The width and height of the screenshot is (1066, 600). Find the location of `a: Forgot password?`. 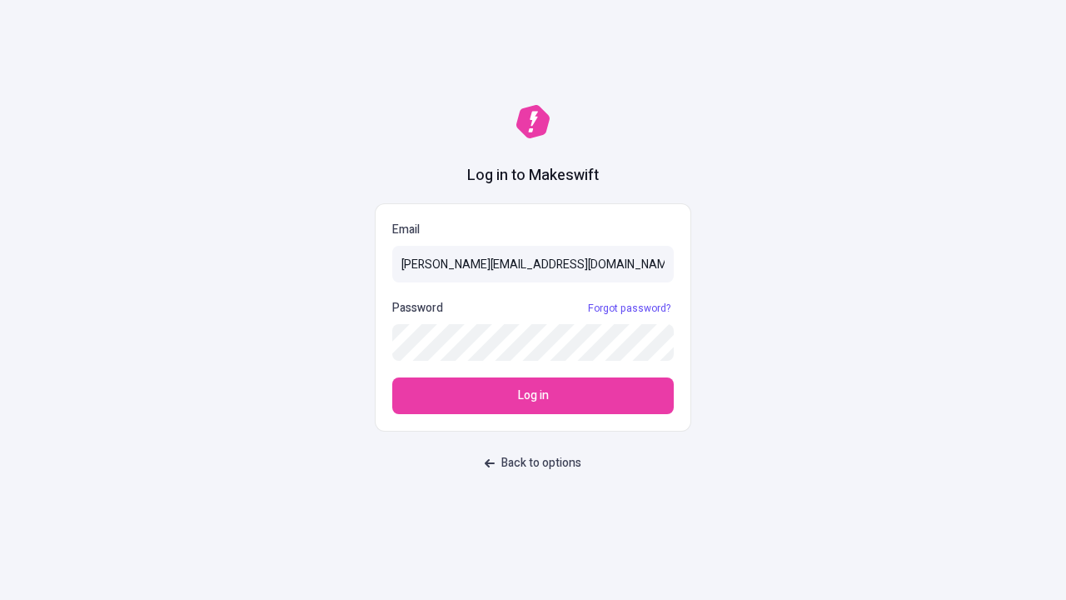

a: Forgot password? is located at coordinates (629, 308).